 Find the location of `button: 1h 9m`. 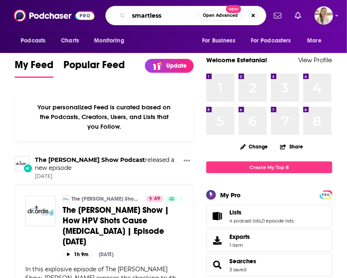

button: 1h 9m is located at coordinates (77, 254).